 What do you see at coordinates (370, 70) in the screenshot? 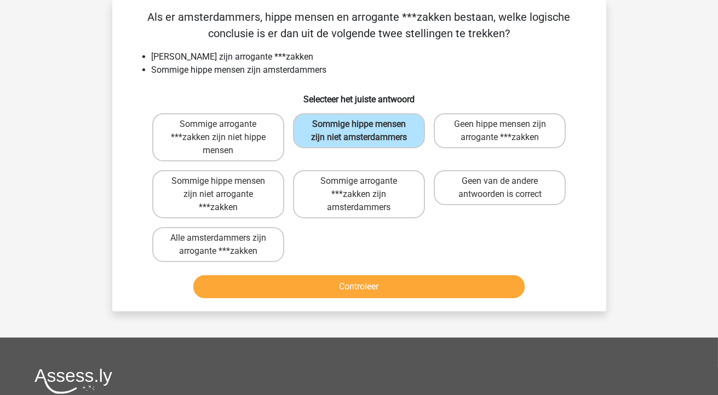
I see `li: Sommige hippe mensen zijn amsterdammers` at bounding box center [370, 70].